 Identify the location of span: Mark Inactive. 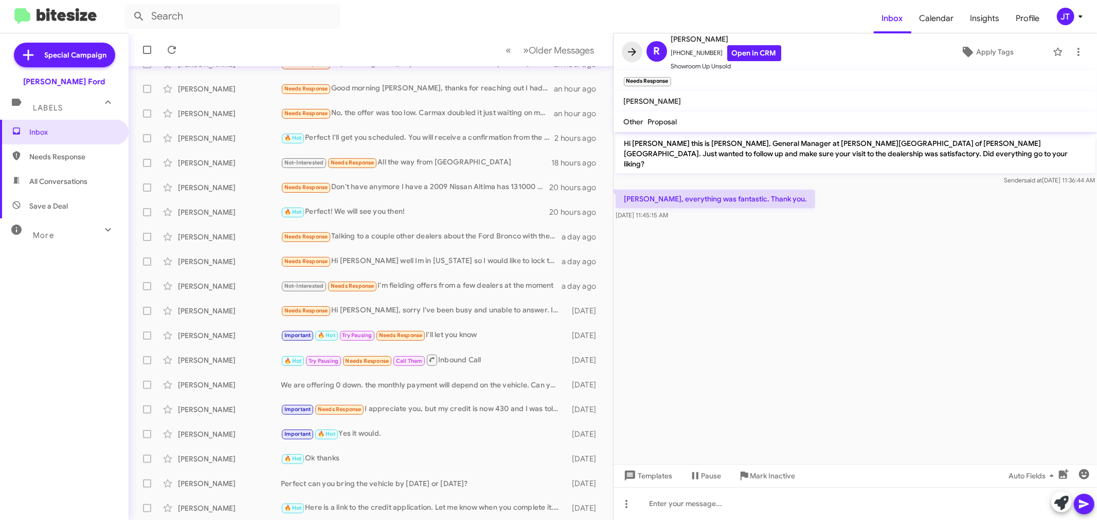
(773, 476).